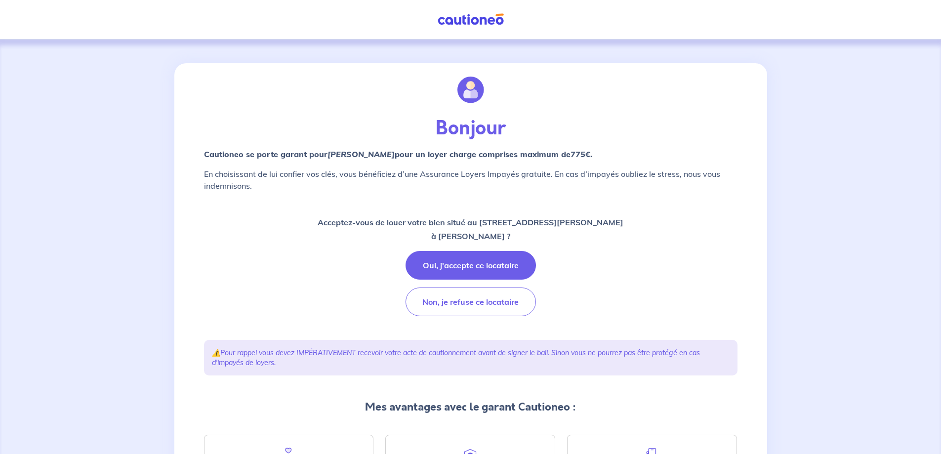 This screenshot has height=454, width=941. I want to click on em: 775€, so click(580, 154).